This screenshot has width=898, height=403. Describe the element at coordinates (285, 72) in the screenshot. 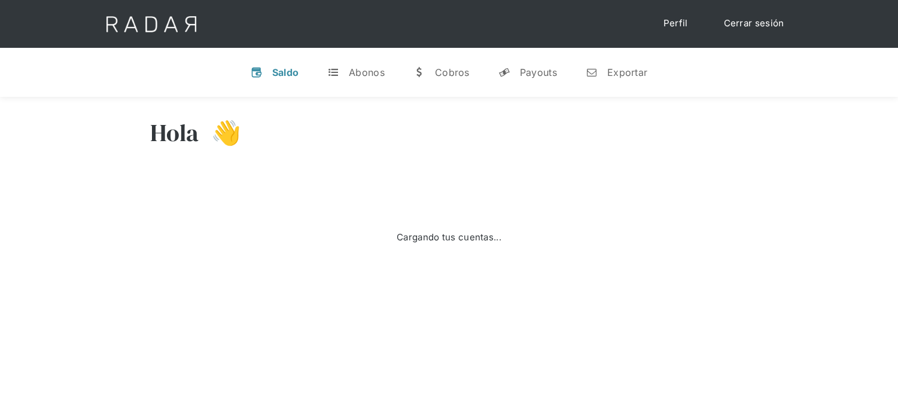

I see `div: Saldo` at that location.